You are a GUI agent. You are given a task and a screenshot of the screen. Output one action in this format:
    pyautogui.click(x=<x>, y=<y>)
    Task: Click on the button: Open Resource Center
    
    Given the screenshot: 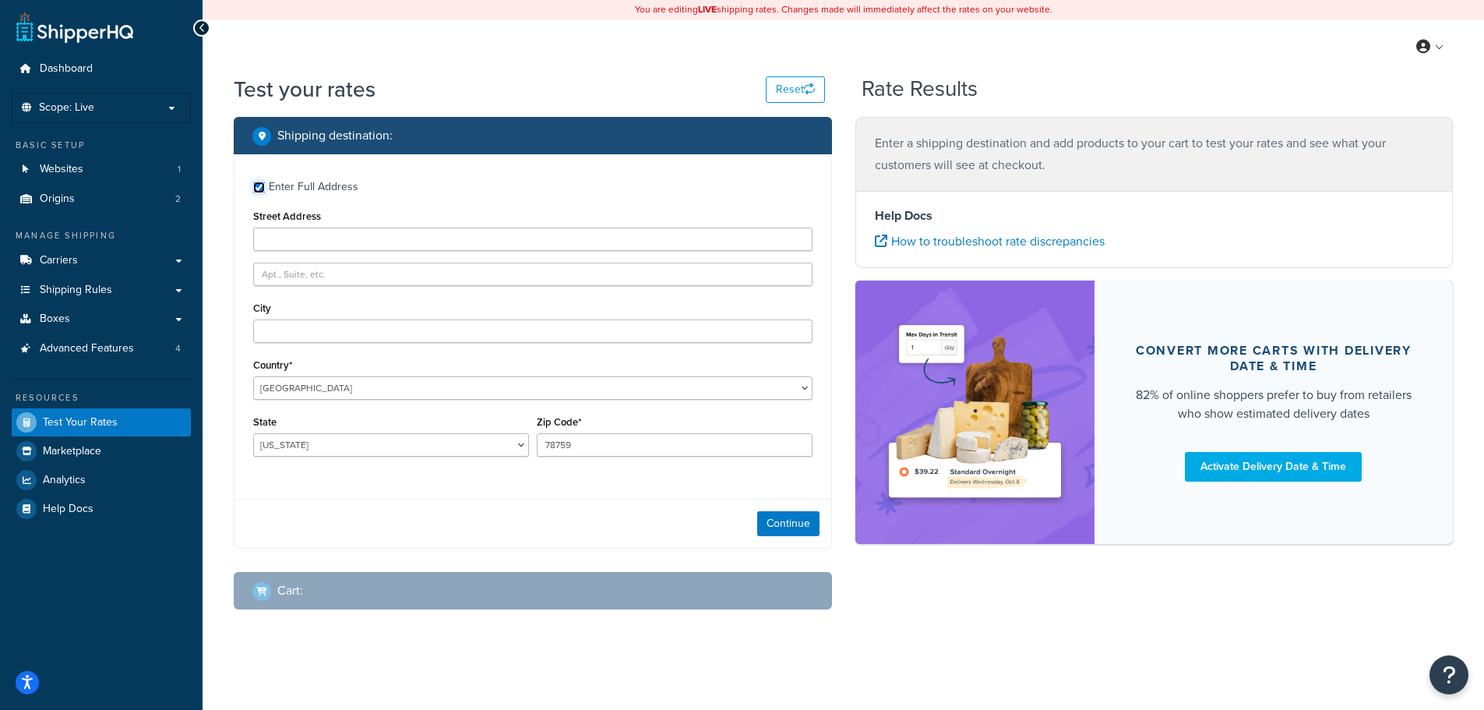 What is the action you would take?
    pyautogui.click(x=1449, y=675)
    